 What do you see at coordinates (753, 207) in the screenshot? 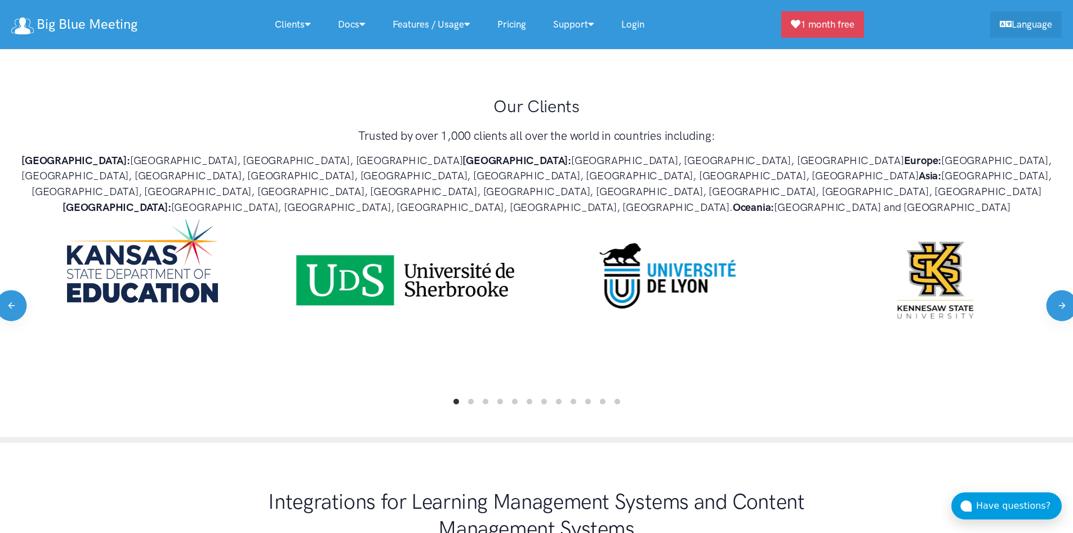
I see `strong: Oceania:` at bounding box center [753, 207].